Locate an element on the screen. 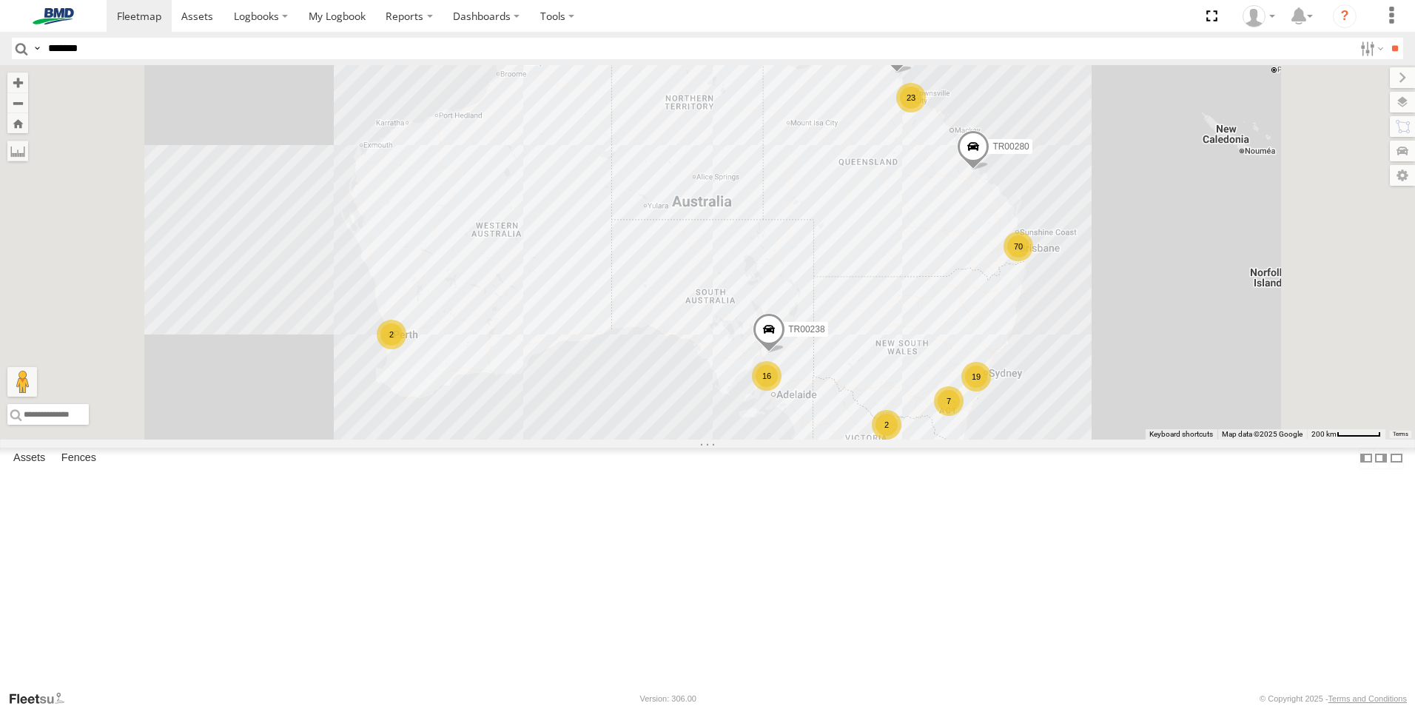 This screenshot has height=706, width=1415. label: Dock Summary Table to the Left is located at coordinates (1367, 458).